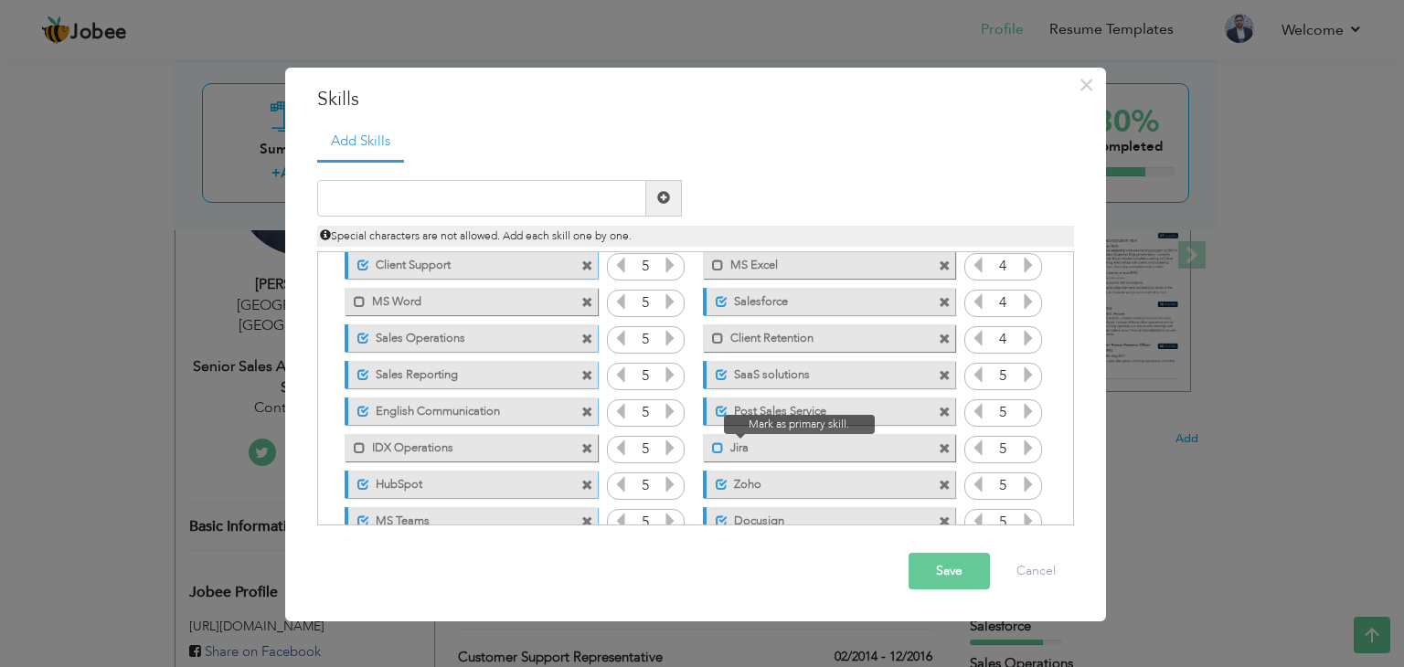 The image size is (1404, 667). What do you see at coordinates (1035, 571) in the screenshot?
I see `button: Cancel` at bounding box center [1035, 571].